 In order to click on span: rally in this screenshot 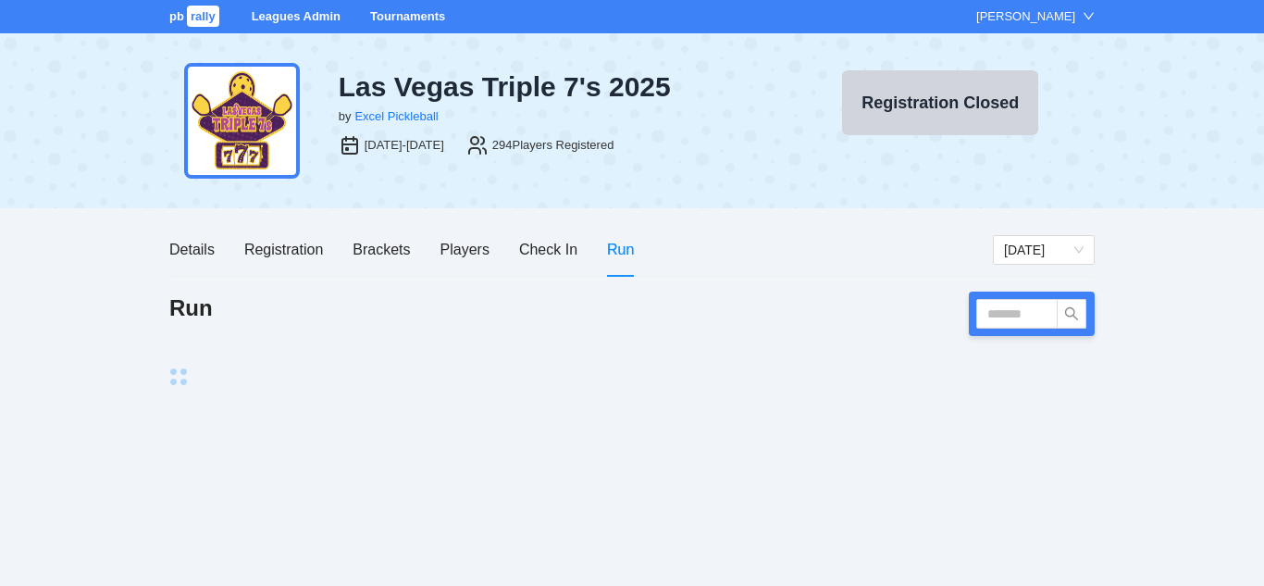, I will do `click(203, 16)`.